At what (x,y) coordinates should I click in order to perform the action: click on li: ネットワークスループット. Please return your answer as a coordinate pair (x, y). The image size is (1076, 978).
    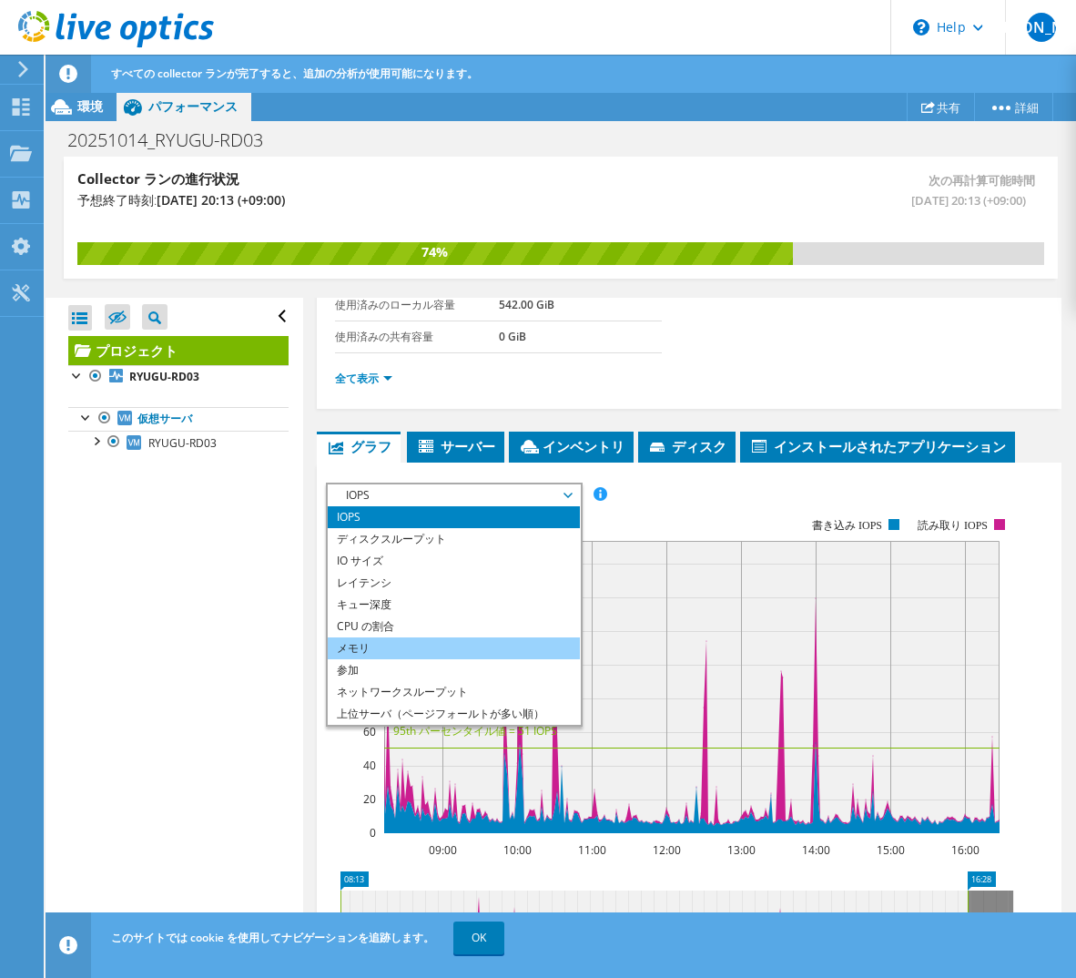
    Looking at the image, I should click on (453, 692).